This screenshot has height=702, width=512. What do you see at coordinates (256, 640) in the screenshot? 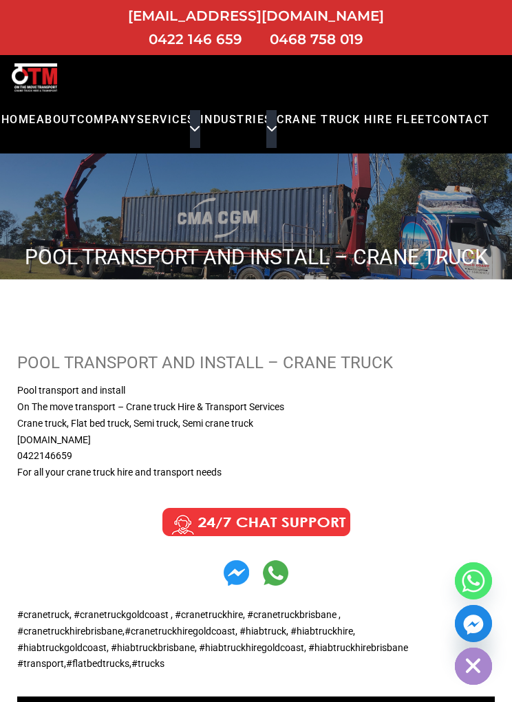
I see `p: #cranetruck, #cranetruckgoldcoast , #cranetruckhire, #cranetruckbrisbane , #cranetruckhirebrisban...` at bounding box center [256, 640].